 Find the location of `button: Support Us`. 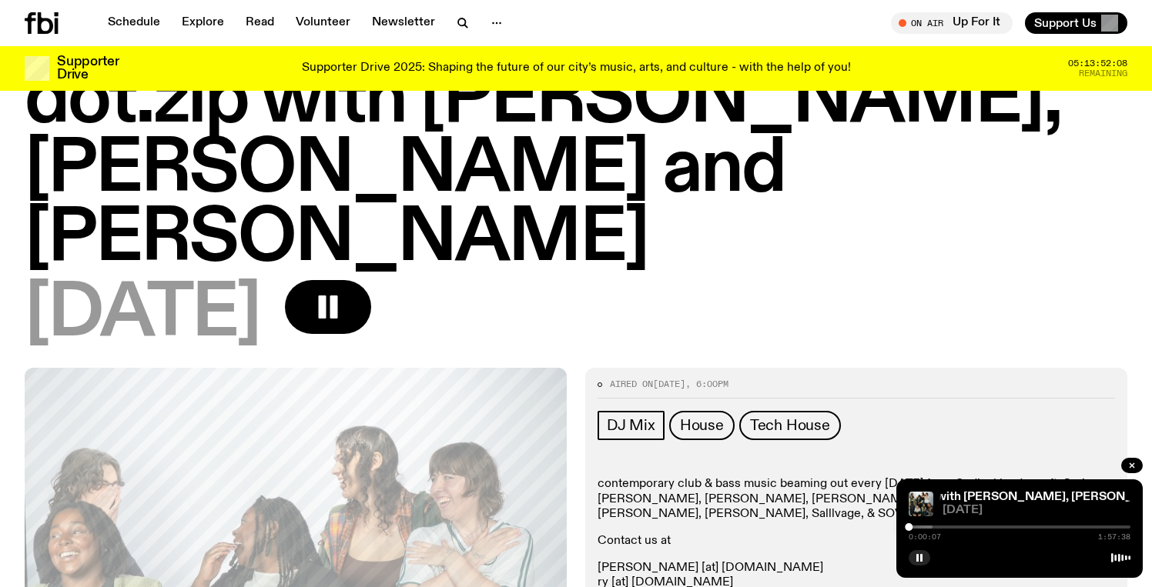

button: Support Us is located at coordinates (1075, 23).